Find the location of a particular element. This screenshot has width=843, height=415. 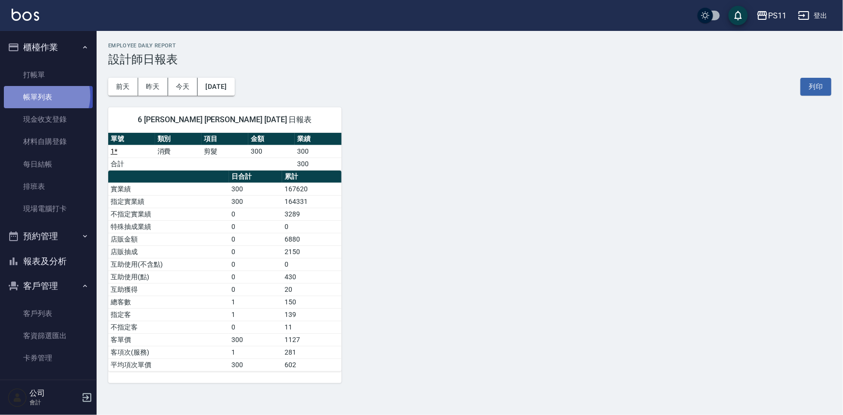

td: 店販抽成 is located at coordinates (169, 252).